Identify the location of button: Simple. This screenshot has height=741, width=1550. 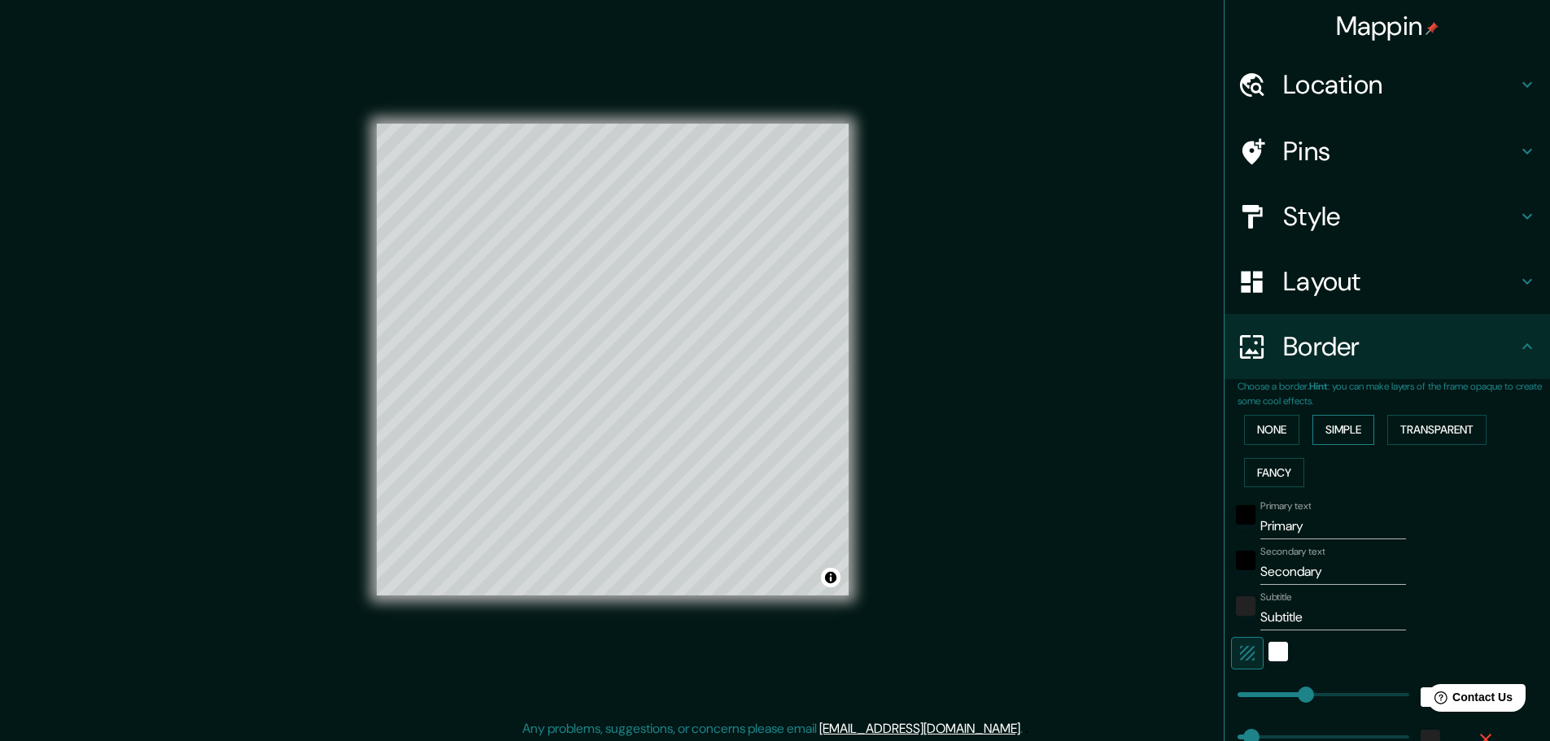
(1343, 430).